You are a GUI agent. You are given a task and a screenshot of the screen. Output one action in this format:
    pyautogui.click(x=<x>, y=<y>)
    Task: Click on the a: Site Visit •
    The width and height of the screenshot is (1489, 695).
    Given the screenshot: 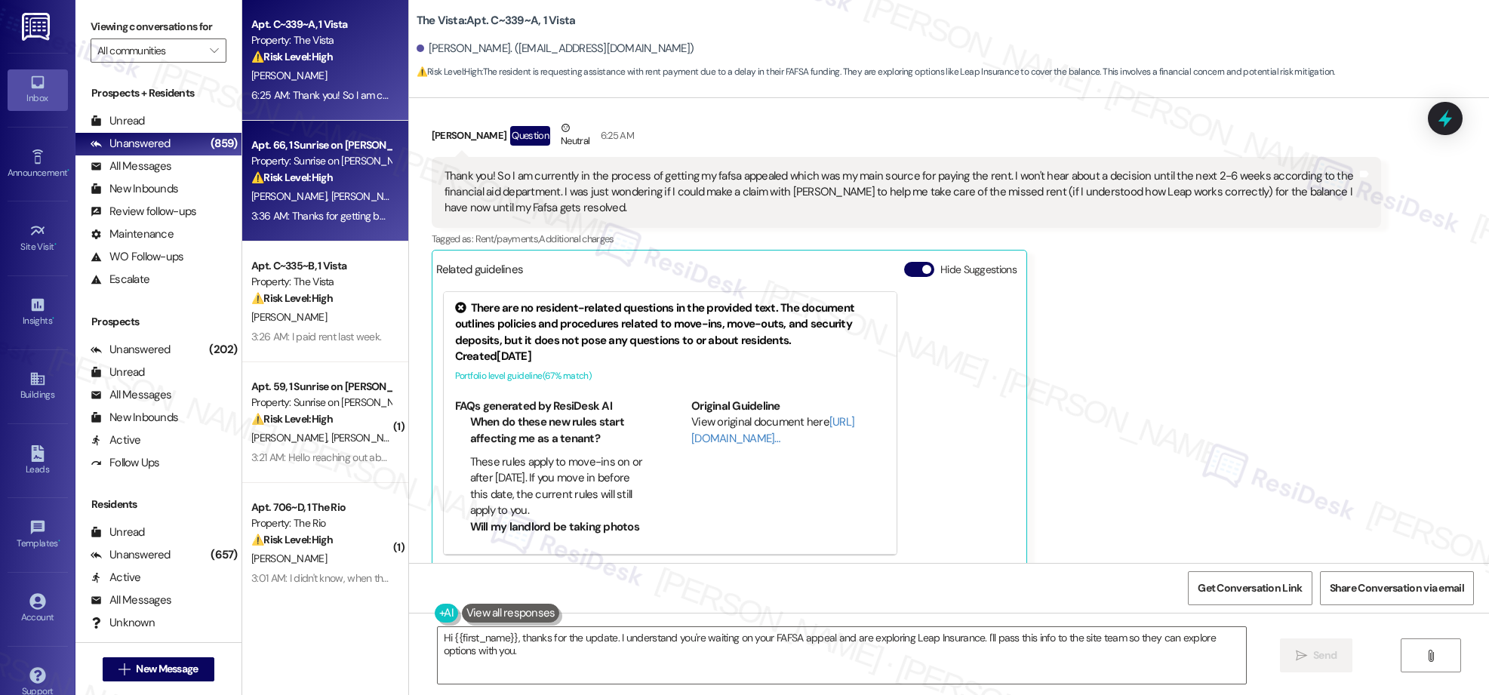 What is the action you would take?
    pyautogui.click(x=38, y=238)
    